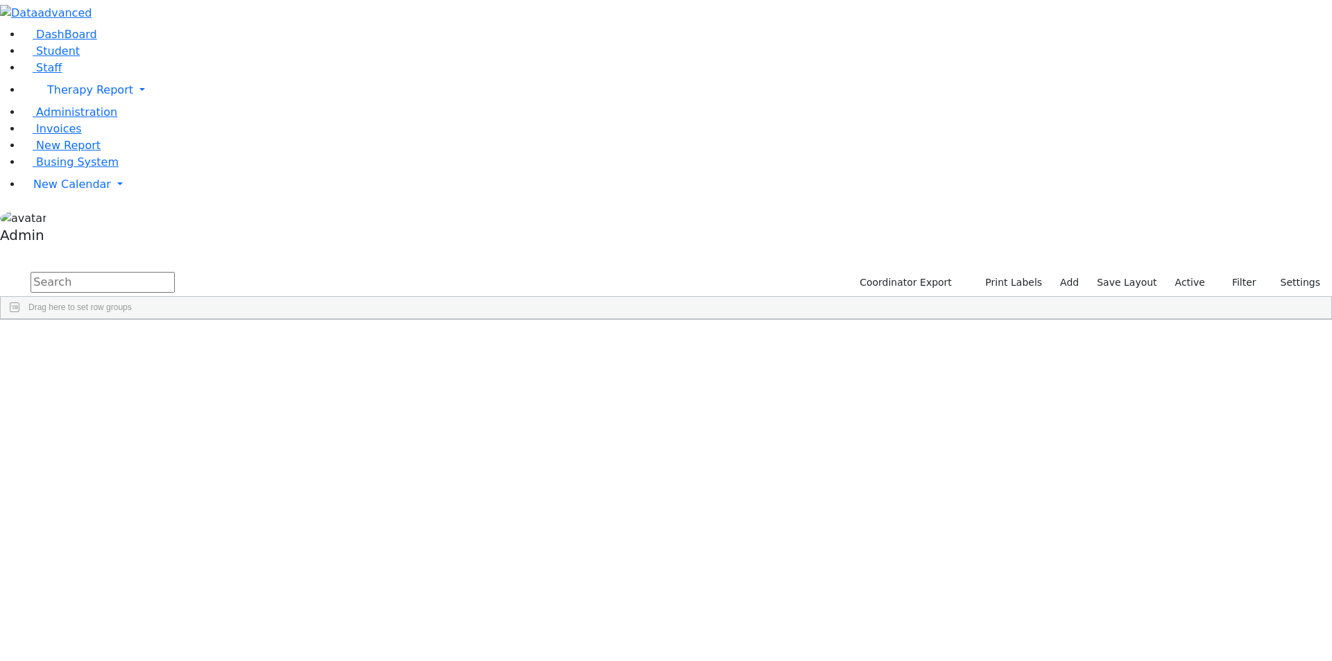 The height and width of the screenshot is (661, 1332). What do you see at coordinates (67, 34) in the screenshot?
I see `span: DashBoard` at bounding box center [67, 34].